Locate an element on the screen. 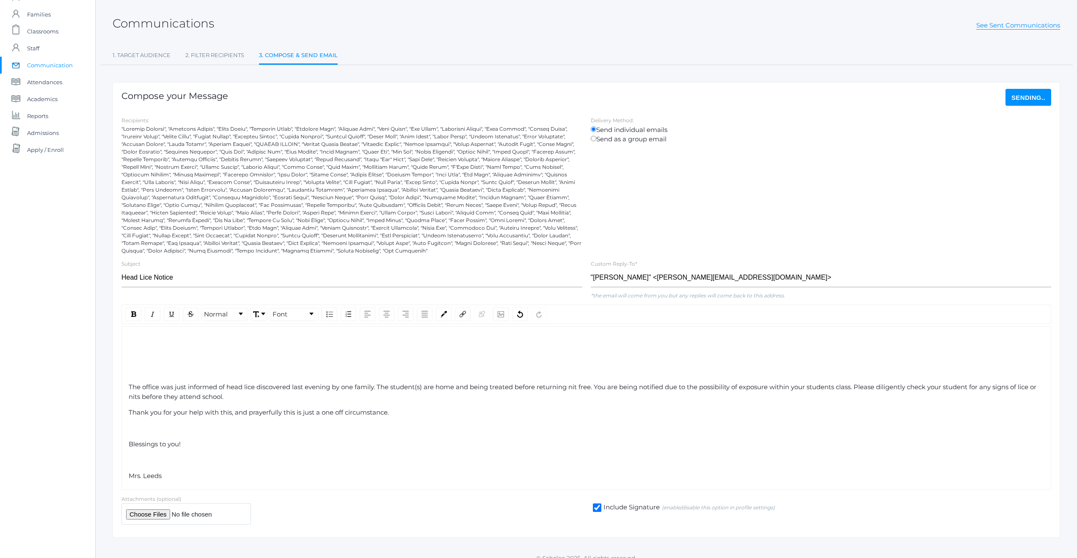  span: Sending.. is located at coordinates (1028, 97).